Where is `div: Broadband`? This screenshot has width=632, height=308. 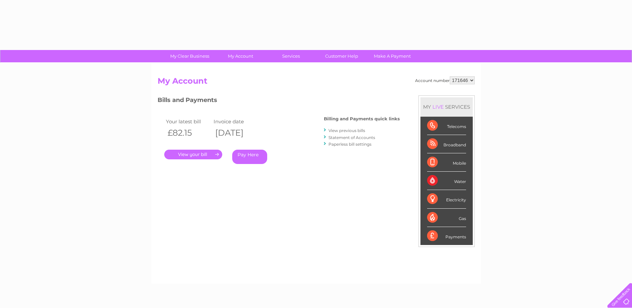
div: Broadband is located at coordinates (446, 144).